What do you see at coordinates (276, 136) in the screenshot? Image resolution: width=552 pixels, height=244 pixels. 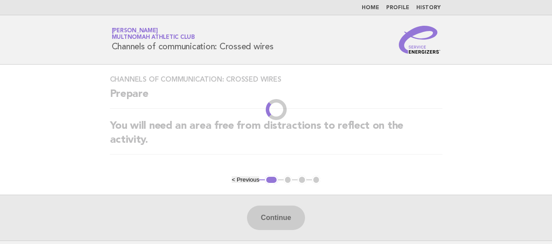 I see `h2: You will need an area free from distractions to reflect on the activity.` at bounding box center [276, 136].